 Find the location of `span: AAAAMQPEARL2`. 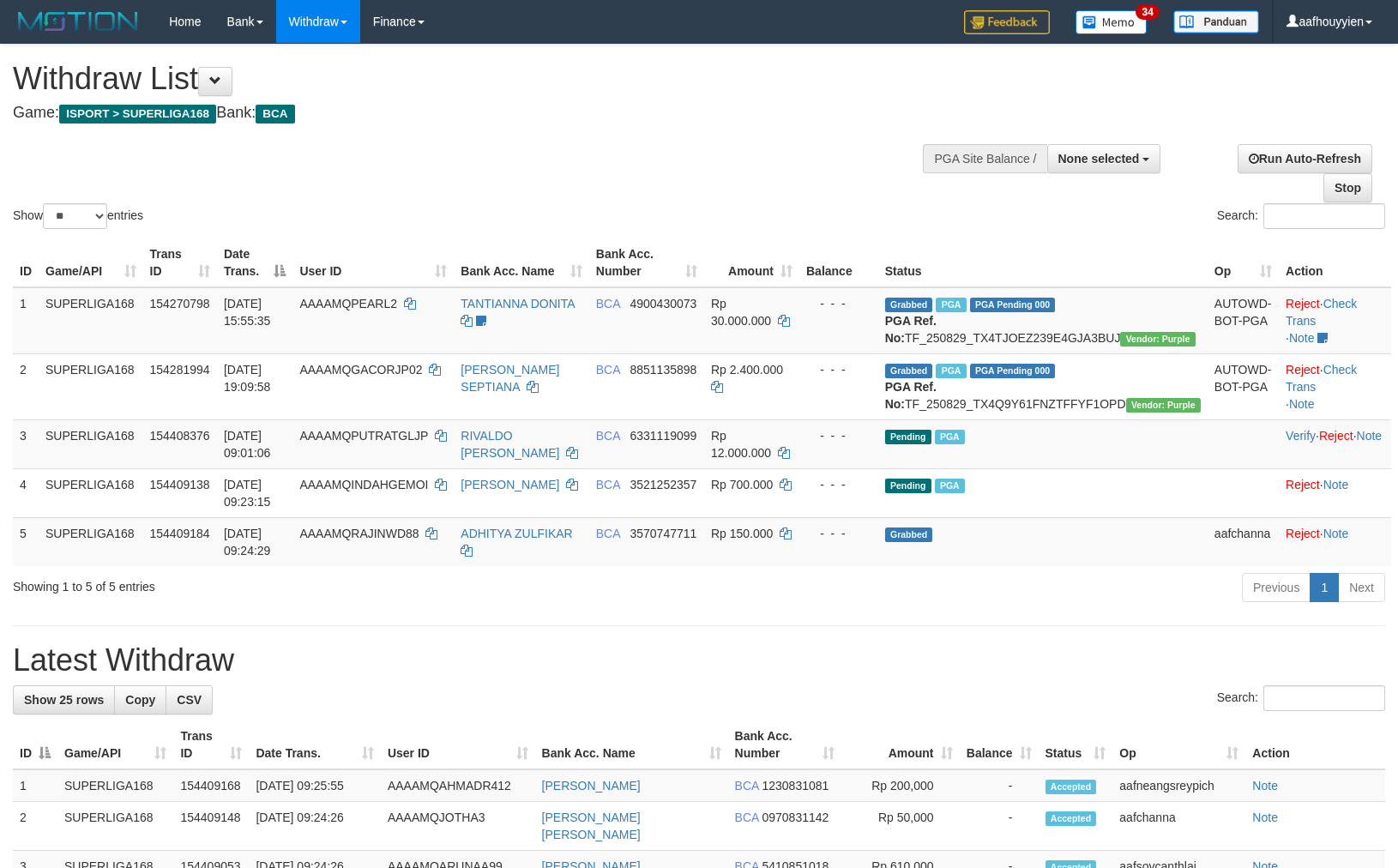

span: AAAAMQPEARL2 is located at coordinates (348, 304).